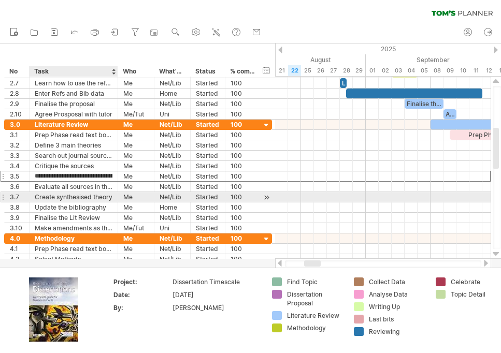 The width and height of the screenshot is (501, 353). I want to click on div: 3.4, so click(17, 166).